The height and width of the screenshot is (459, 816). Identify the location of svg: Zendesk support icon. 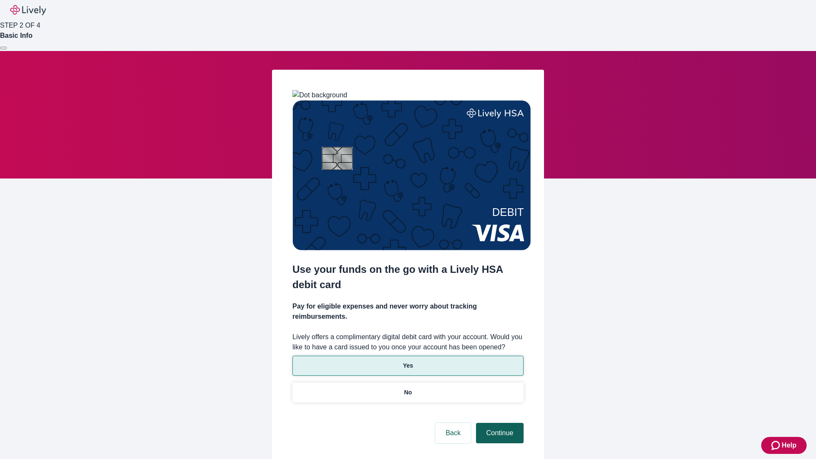
(777, 445).